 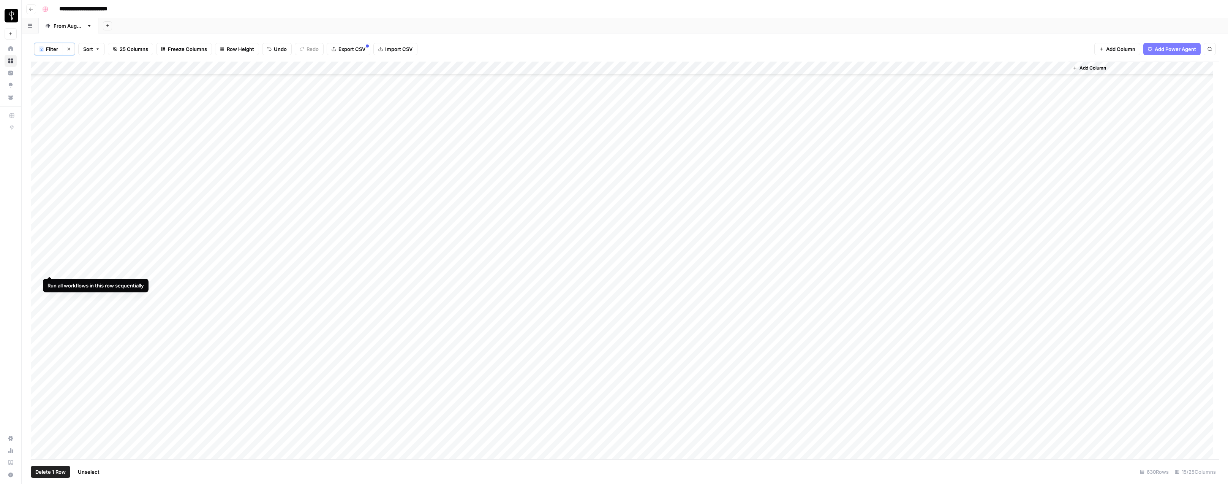 What do you see at coordinates (1172, 49) in the screenshot?
I see `button: Add Power Agent` at bounding box center [1172, 49].